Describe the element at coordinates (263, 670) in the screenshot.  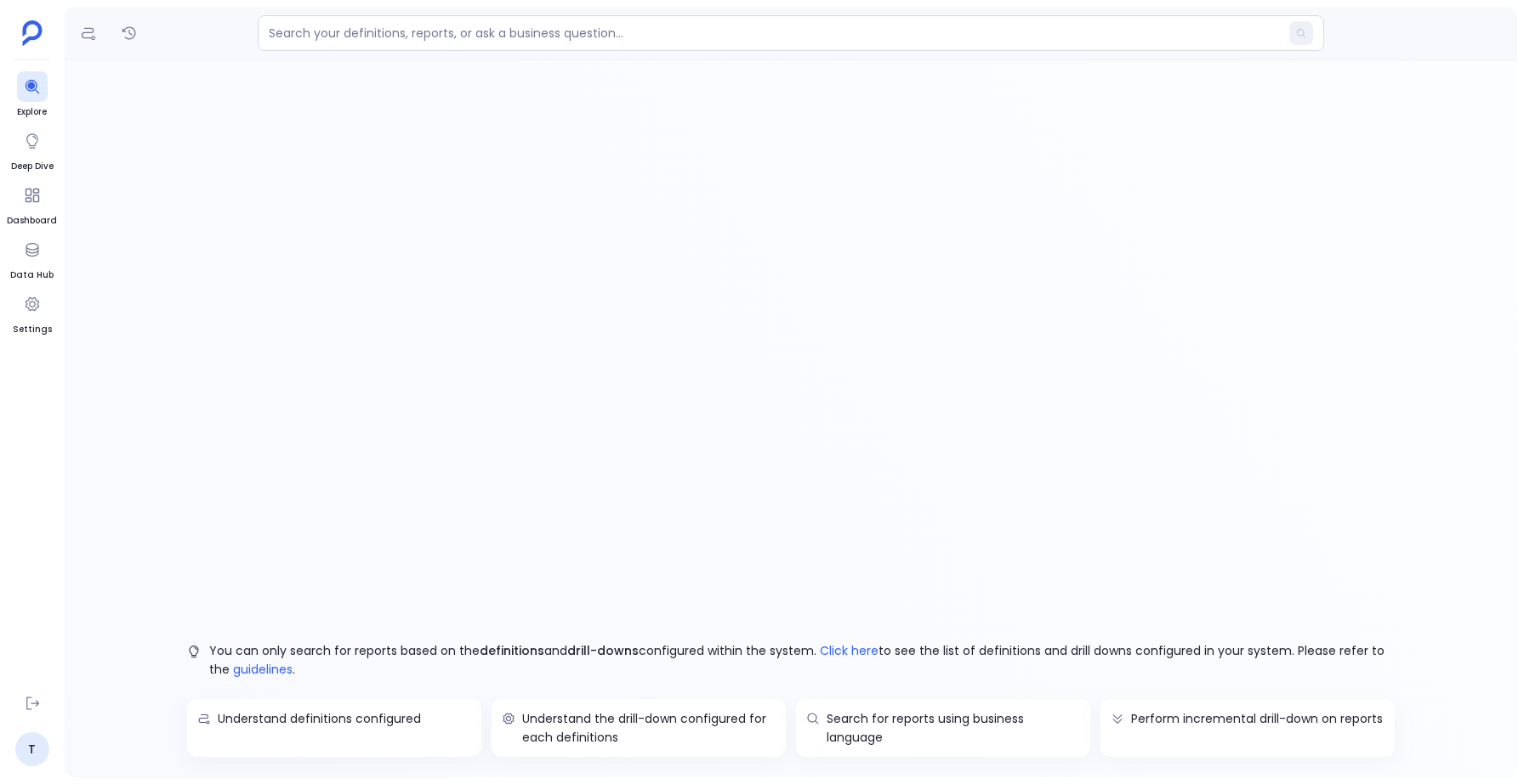
I see `a: guidelines` at that location.